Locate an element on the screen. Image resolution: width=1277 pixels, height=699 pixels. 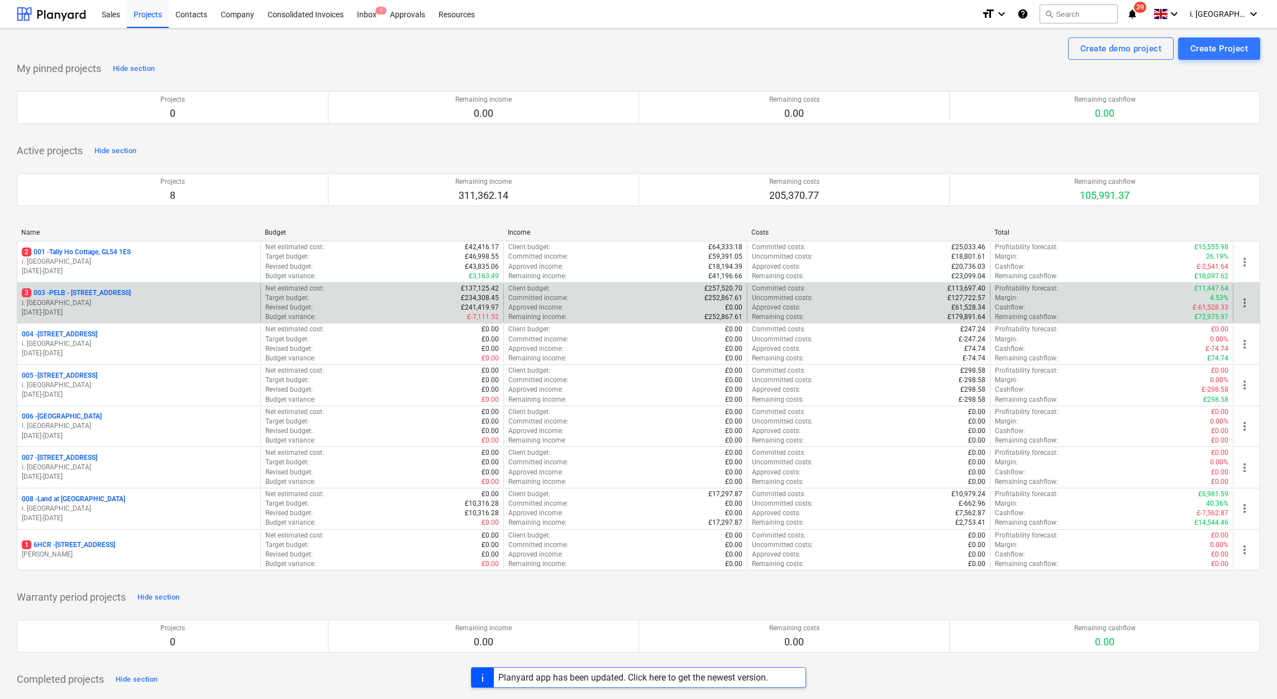
p: Remaining costs is located at coordinates (794, 99).